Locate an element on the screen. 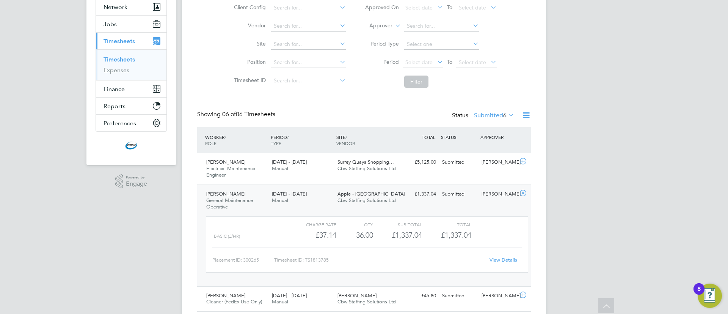  span: Finance is located at coordinates (114, 89).